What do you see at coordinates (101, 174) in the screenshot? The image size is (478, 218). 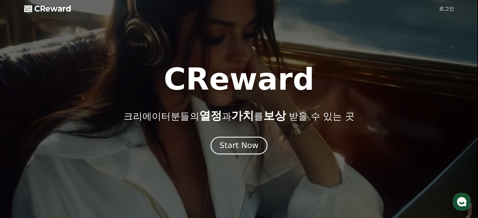 I see `a: 설정` at bounding box center [101, 174].